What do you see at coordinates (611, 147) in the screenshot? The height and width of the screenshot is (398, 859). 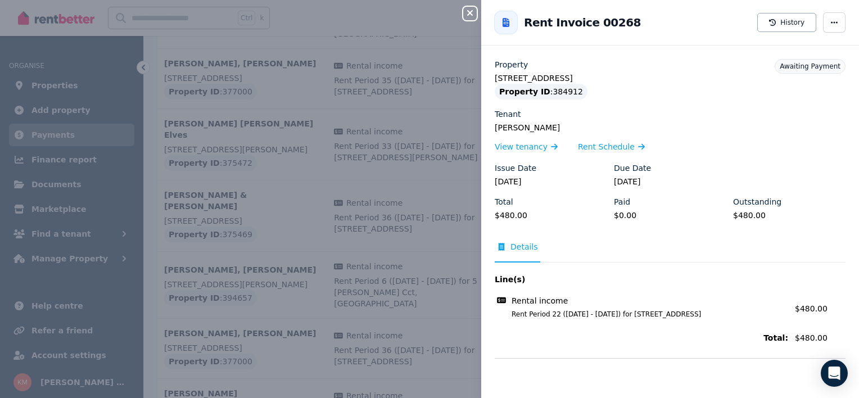 I see `a: Rent Schedule` at bounding box center [611, 147].